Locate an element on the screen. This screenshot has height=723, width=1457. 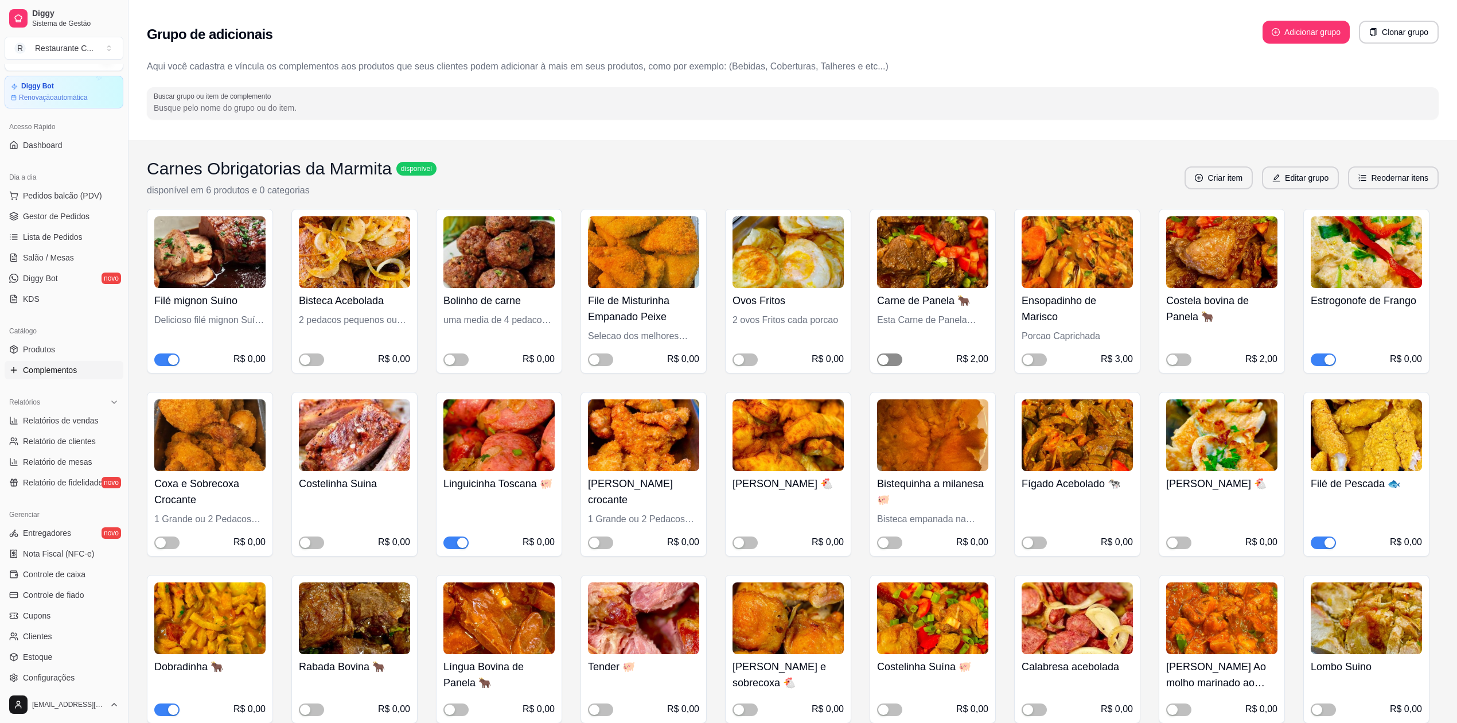
article: Diggy Bot is located at coordinates (37, 86).